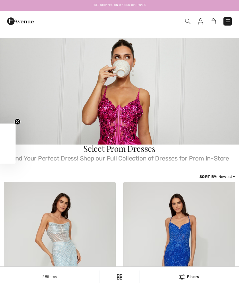 This screenshot has width=239, height=287. I want to click on a: Free shipping on orders over $180, so click(120, 5).